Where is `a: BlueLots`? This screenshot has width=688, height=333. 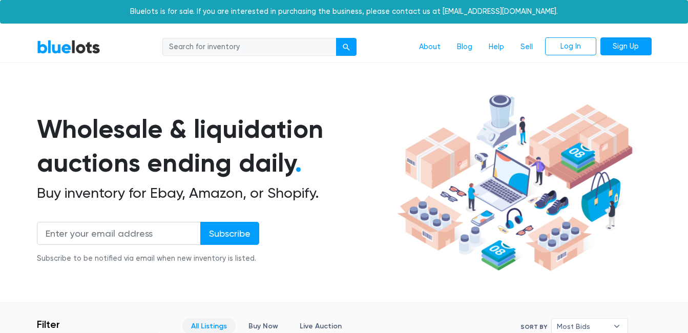
a: BlueLots is located at coordinates (69, 47).